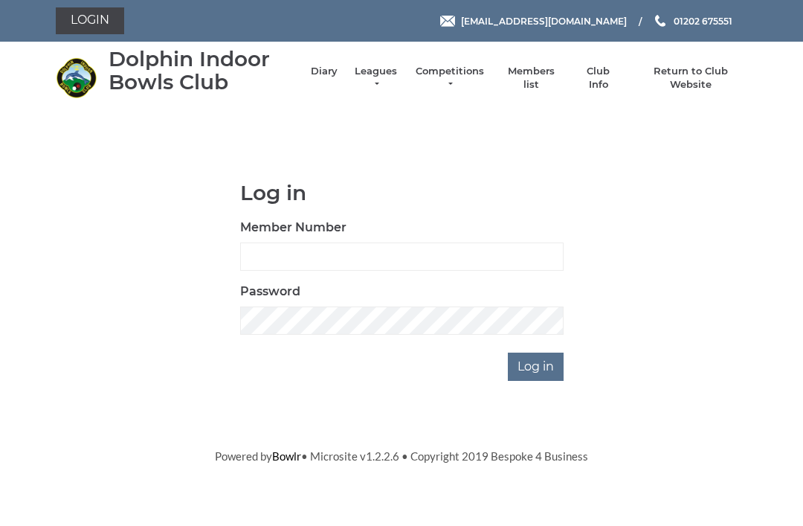  I want to click on a: Competitions, so click(450, 78).